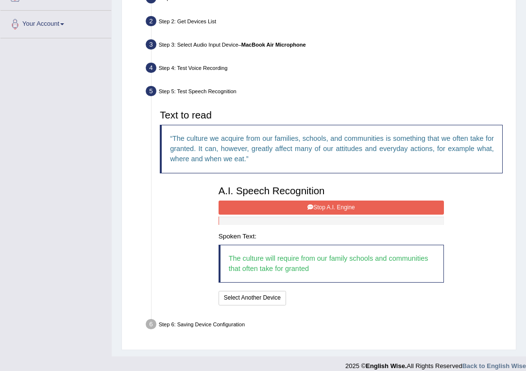 The width and height of the screenshot is (526, 371). I want to click on div: Step 6: Saving Device Configuration, so click(328, 326).